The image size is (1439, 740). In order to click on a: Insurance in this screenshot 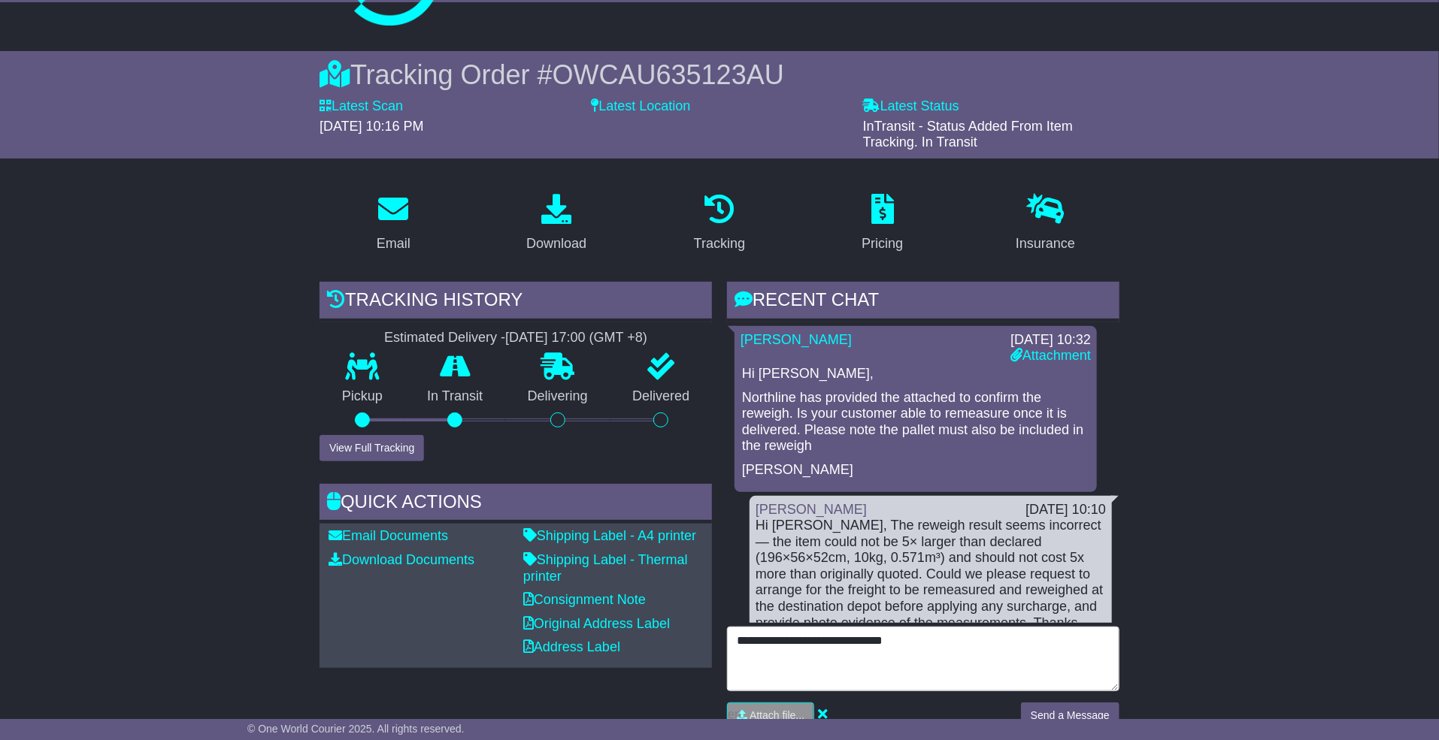, I will do `click(1045, 224)`.